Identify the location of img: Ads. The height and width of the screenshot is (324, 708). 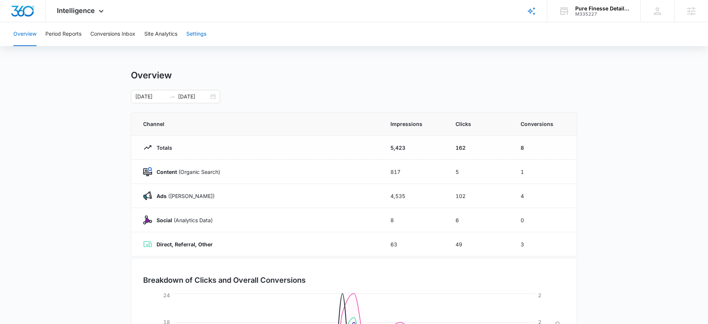
(148, 196).